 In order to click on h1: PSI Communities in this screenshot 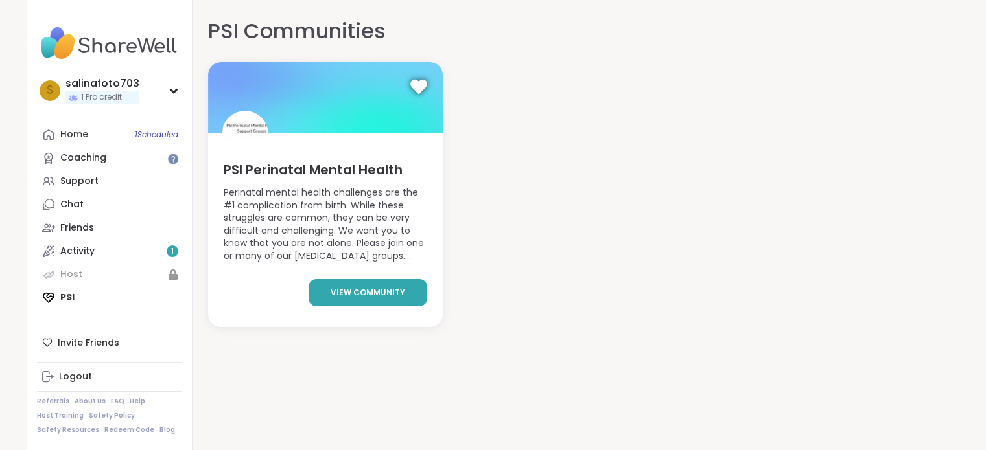, I will do `click(297, 31)`.